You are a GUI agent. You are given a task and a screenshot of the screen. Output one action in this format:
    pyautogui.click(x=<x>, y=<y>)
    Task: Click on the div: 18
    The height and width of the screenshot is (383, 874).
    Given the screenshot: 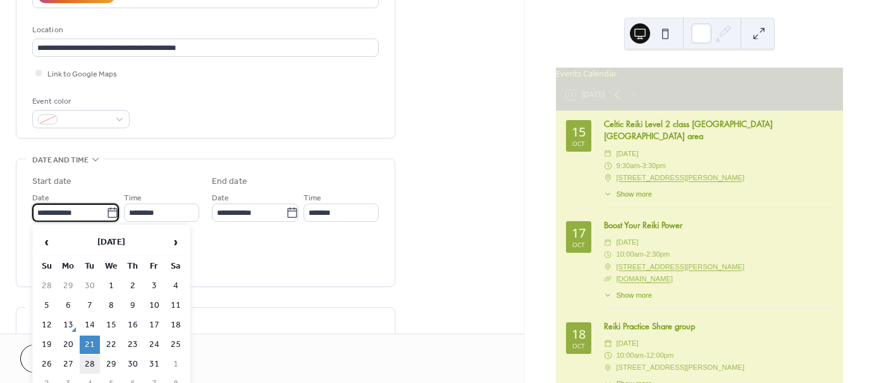 What is the action you would take?
    pyautogui.click(x=578, y=334)
    